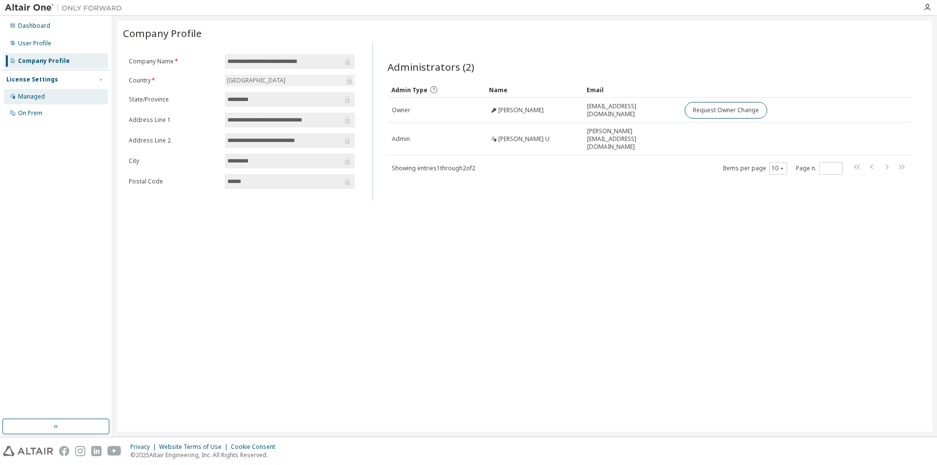 Image resolution: width=937 pixels, height=465 pixels. I want to click on div: License Settings, so click(32, 80).